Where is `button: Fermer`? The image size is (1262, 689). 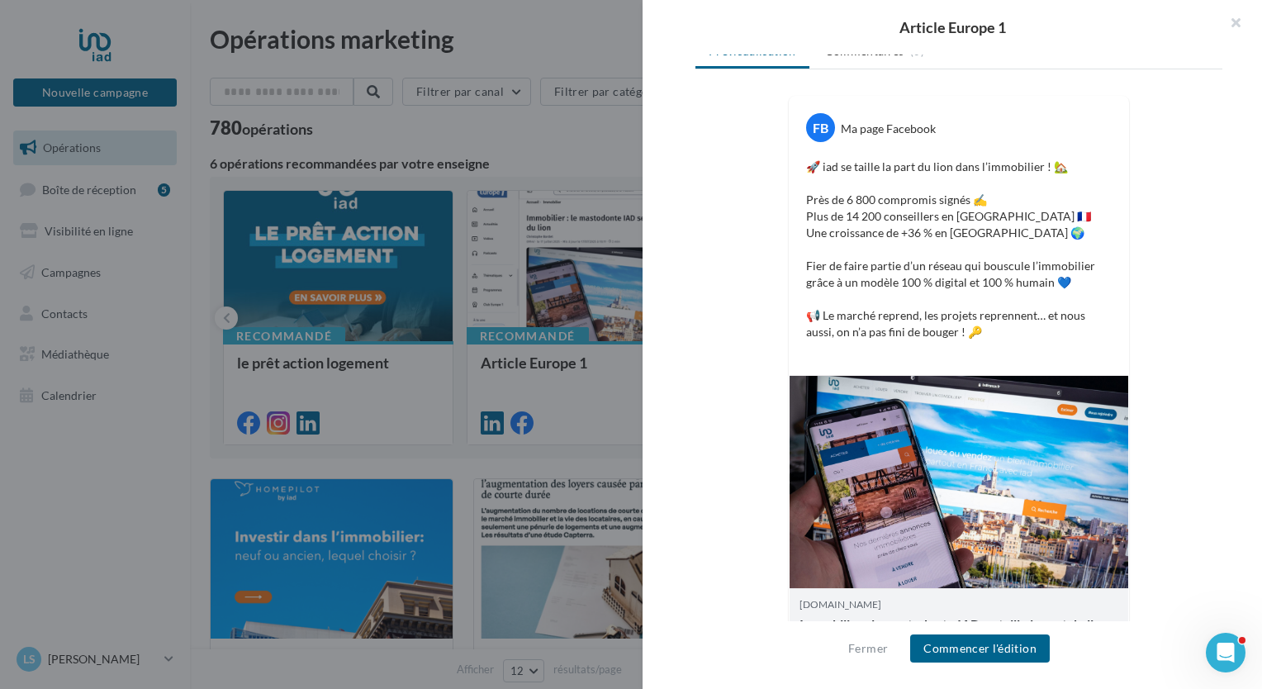
button: Fermer is located at coordinates (868, 648).